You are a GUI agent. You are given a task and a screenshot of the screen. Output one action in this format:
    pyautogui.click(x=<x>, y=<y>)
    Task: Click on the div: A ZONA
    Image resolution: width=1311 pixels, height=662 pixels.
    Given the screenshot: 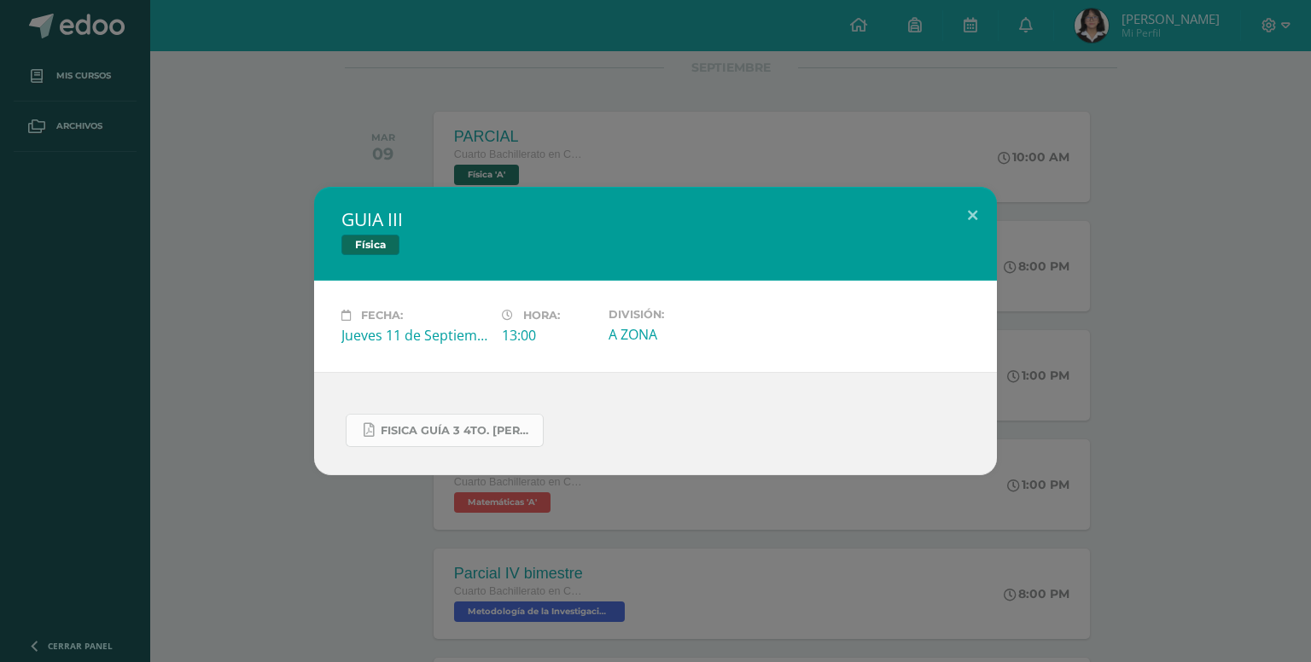 What is the action you would take?
    pyautogui.click(x=682, y=335)
    